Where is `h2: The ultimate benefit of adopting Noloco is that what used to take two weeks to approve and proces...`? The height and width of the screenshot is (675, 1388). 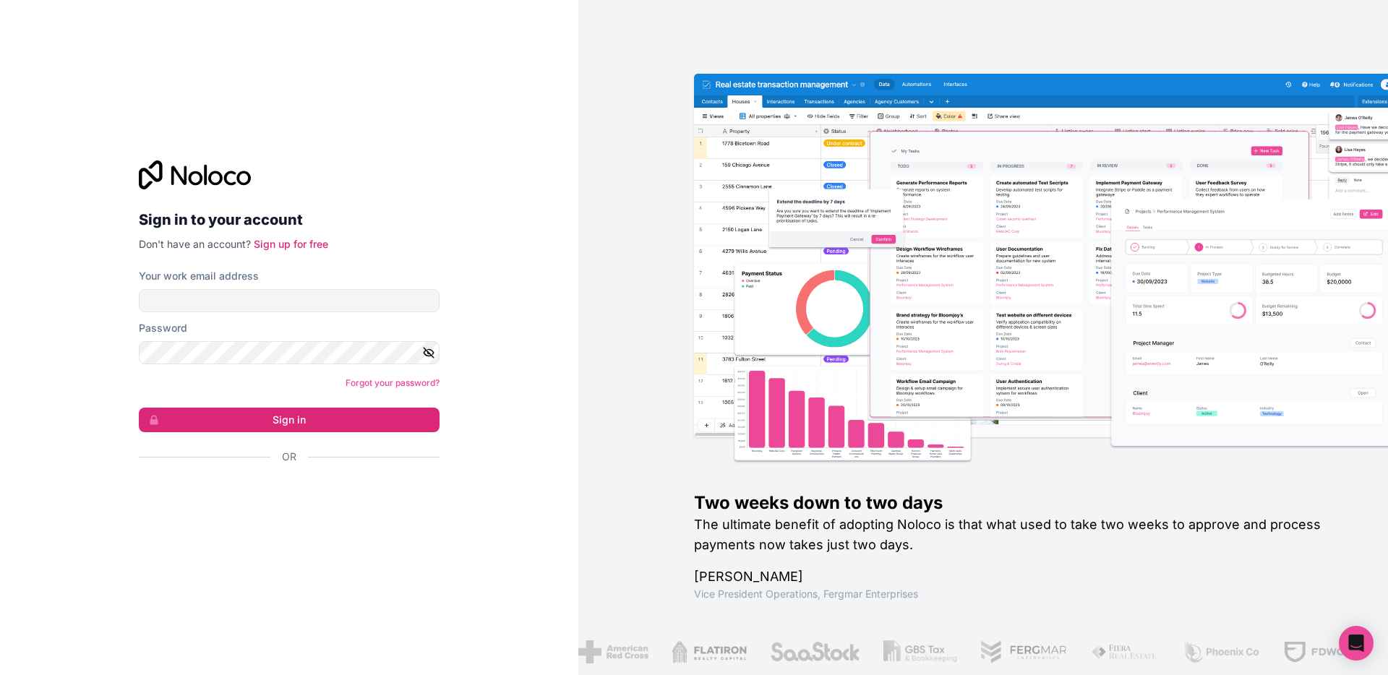 h2: The ultimate benefit of adopting Noloco is that what used to take two weeks to approve and proces... is located at coordinates (1018, 535).